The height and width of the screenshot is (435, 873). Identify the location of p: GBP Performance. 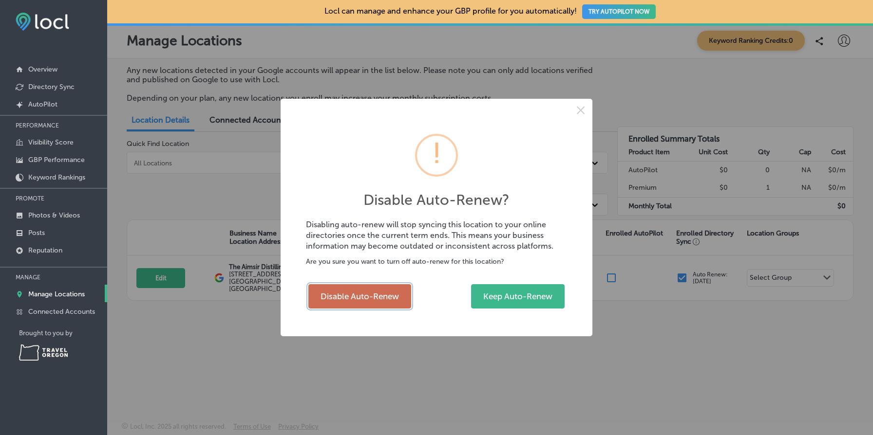
(56, 160).